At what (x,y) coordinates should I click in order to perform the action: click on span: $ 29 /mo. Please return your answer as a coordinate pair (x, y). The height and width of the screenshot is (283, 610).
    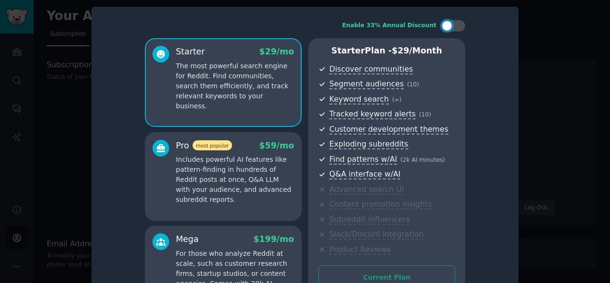
    Looking at the image, I should click on (276, 51).